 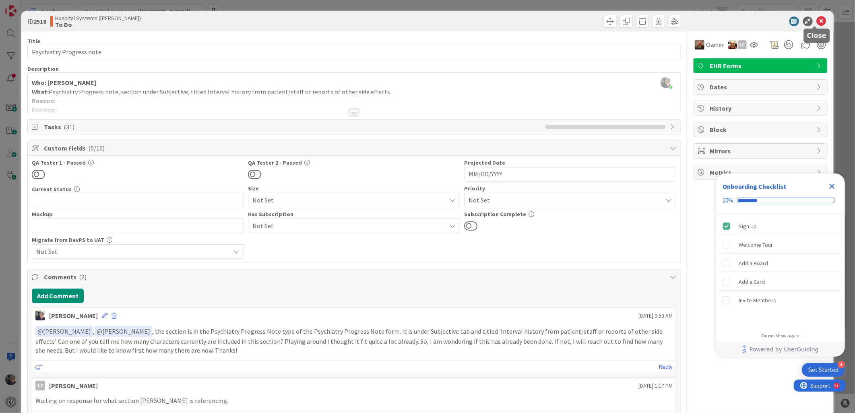 I want to click on div: Migrate from DevPS to UAT, so click(x=138, y=240).